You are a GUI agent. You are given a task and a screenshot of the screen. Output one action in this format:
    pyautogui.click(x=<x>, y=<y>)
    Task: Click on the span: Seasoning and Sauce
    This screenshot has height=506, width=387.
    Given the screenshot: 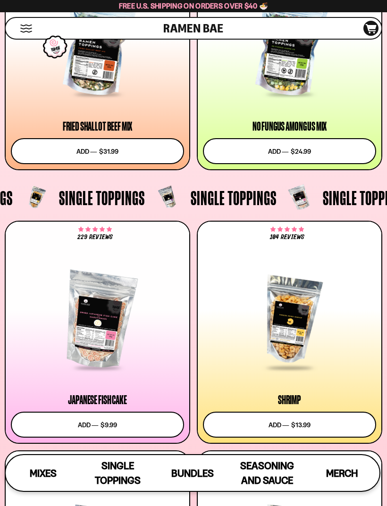 What is the action you would take?
    pyautogui.click(x=267, y=473)
    